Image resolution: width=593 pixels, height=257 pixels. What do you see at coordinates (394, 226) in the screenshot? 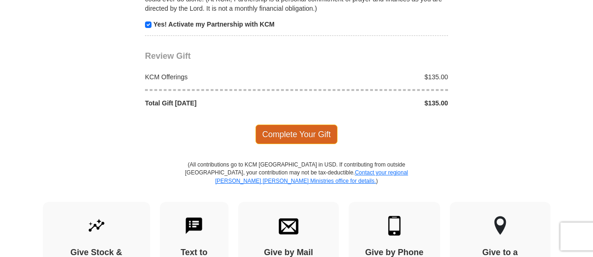
I see `img: mobile.svg` at bounding box center [394, 226].